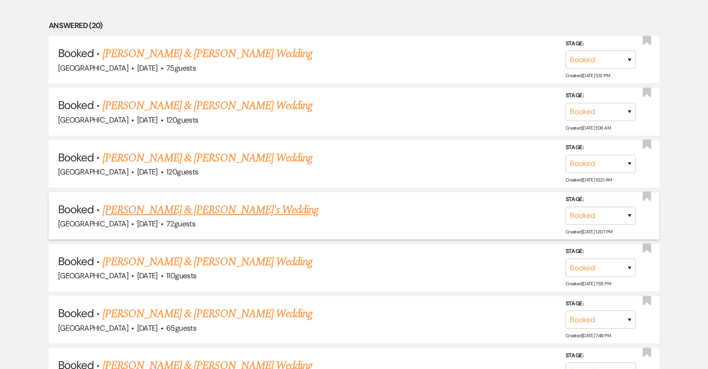  What do you see at coordinates (354, 26) in the screenshot?
I see `li: Answered (20)` at bounding box center [354, 26].